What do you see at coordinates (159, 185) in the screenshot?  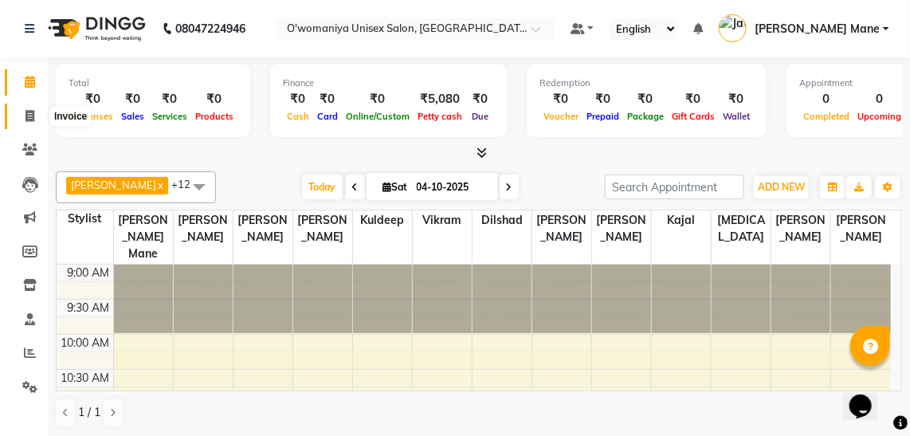 I see `a: x` at bounding box center [159, 185].